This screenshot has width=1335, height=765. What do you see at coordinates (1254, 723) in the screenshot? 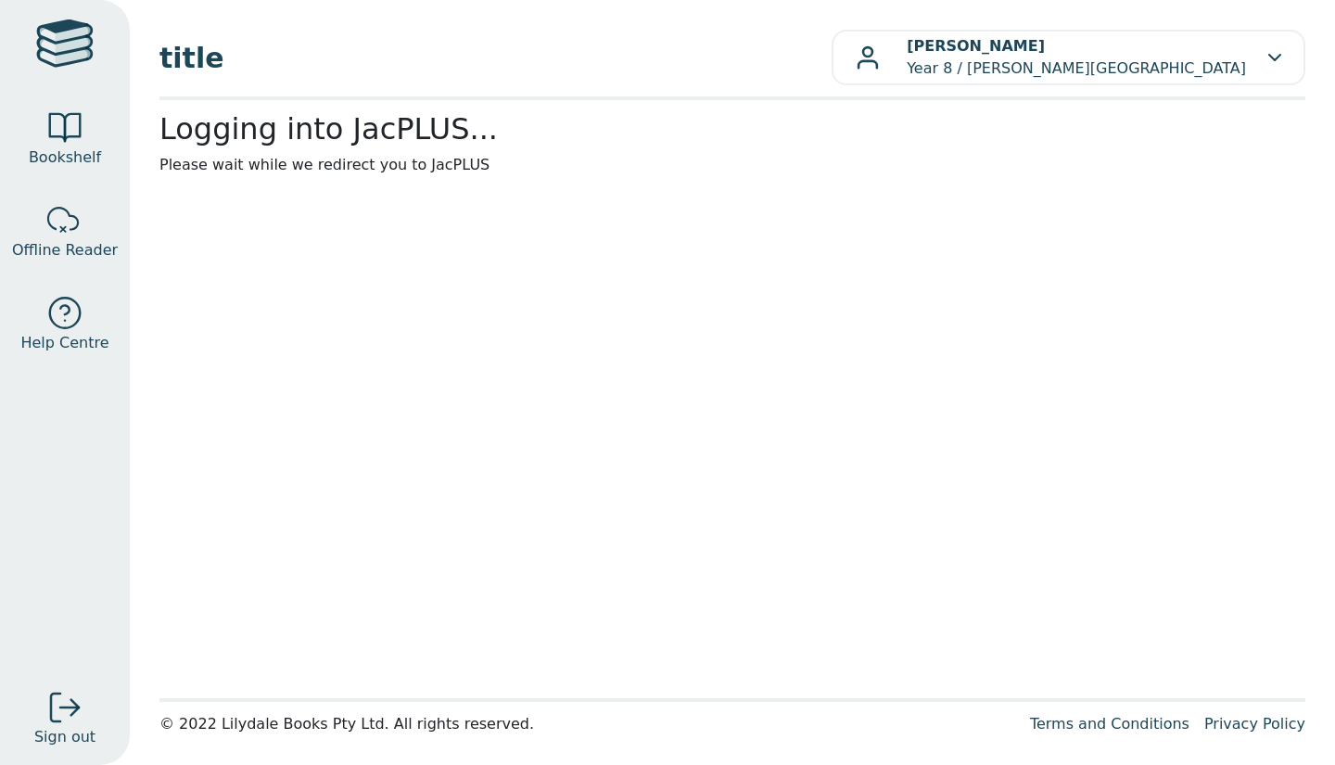
I see `a: Privacy Policy` at bounding box center [1254, 723].